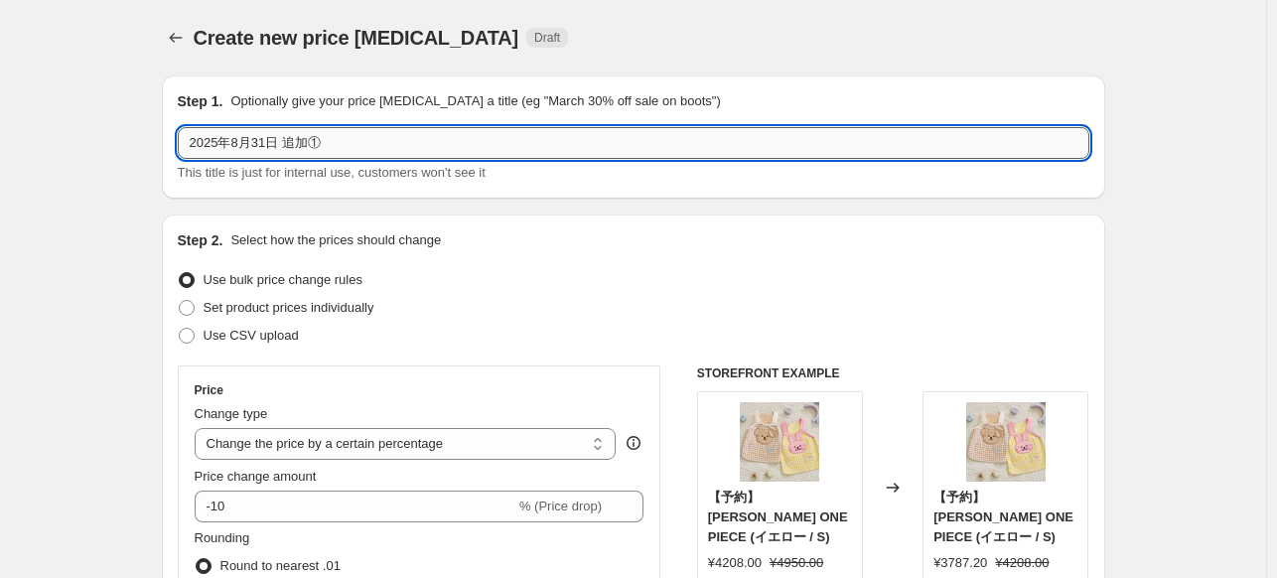 The height and width of the screenshot is (578, 1277). What do you see at coordinates (796, 563) in the screenshot?
I see `strike: ¥4950.00` at bounding box center [796, 563].